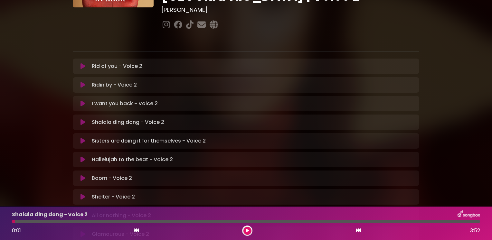  I want to click on span: 3:52, so click(475, 231).